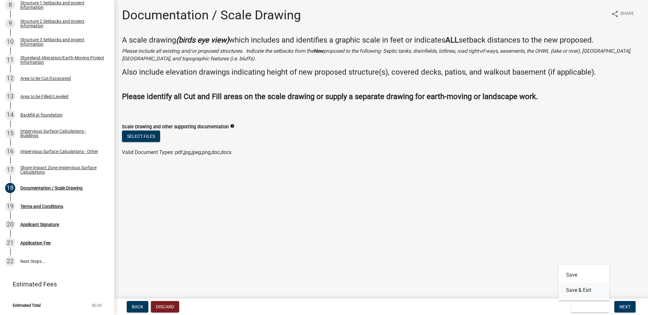 The image size is (648, 315). What do you see at coordinates (452, 40) in the screenshot?
I see `strong: ALL` at bounding box center [452, 40].